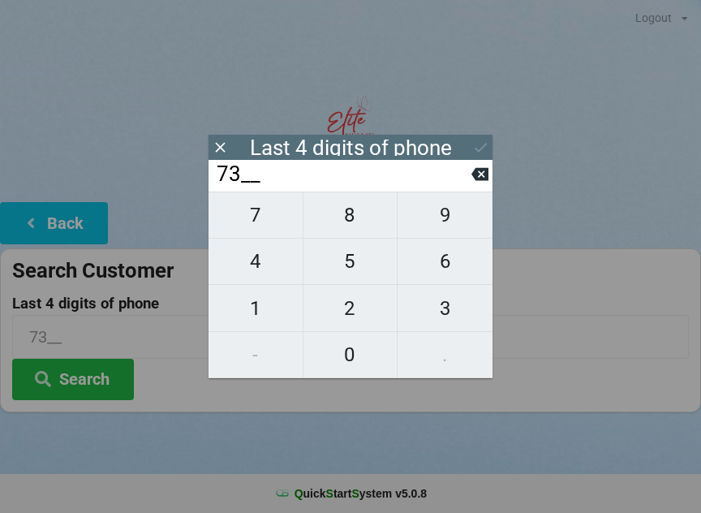 The height and width of the screenshot is (513, 701). Describe the element at coordinates (445, 215) in the screenshot. I see `span: 9` at that location.